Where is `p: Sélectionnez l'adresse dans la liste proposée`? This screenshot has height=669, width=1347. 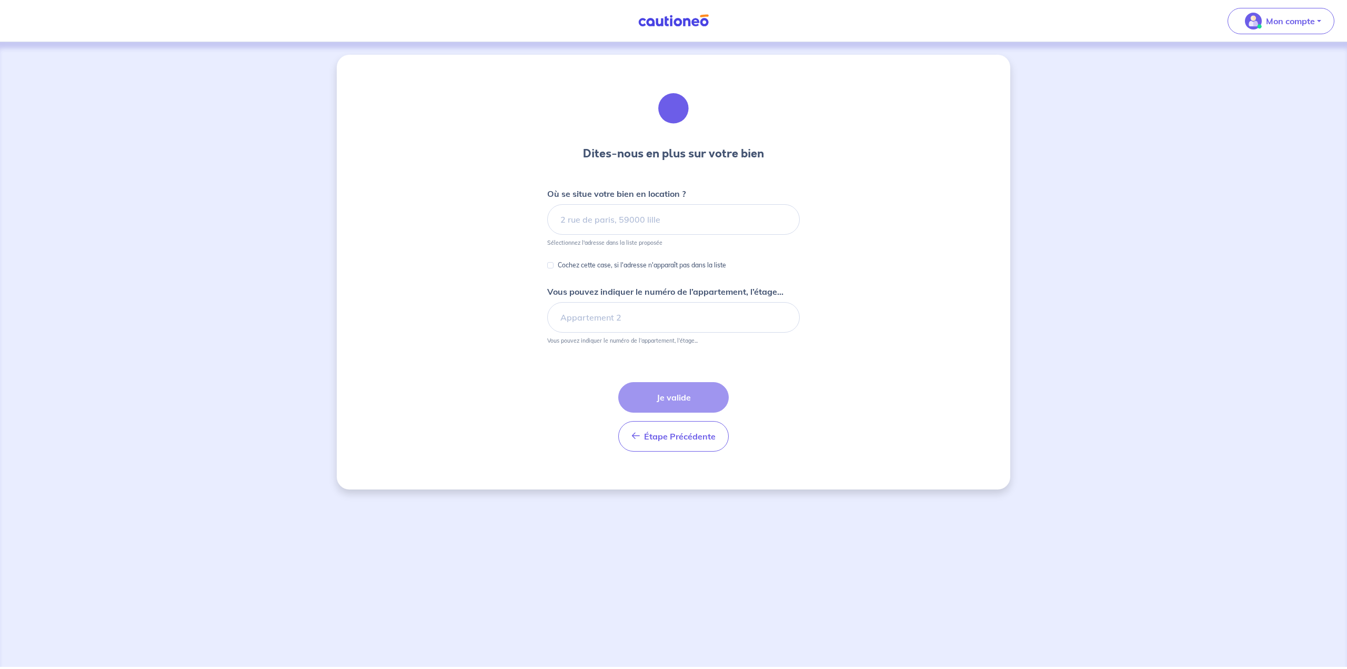
p: Sélectionnez l'adresse dans la liste proposée is located at coordinates (605, 243).